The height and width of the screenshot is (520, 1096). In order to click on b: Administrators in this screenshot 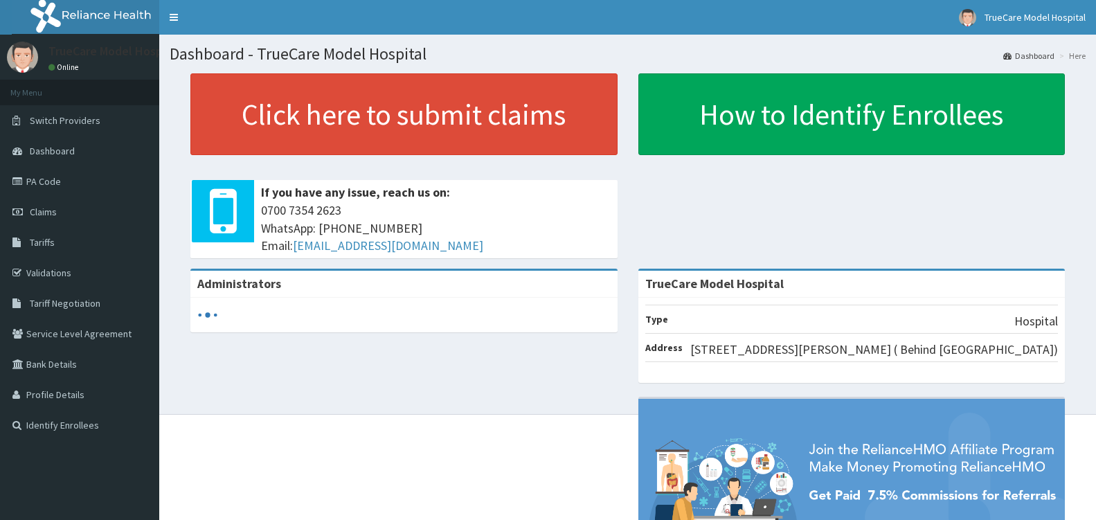, I will do `click(239, 283)`.